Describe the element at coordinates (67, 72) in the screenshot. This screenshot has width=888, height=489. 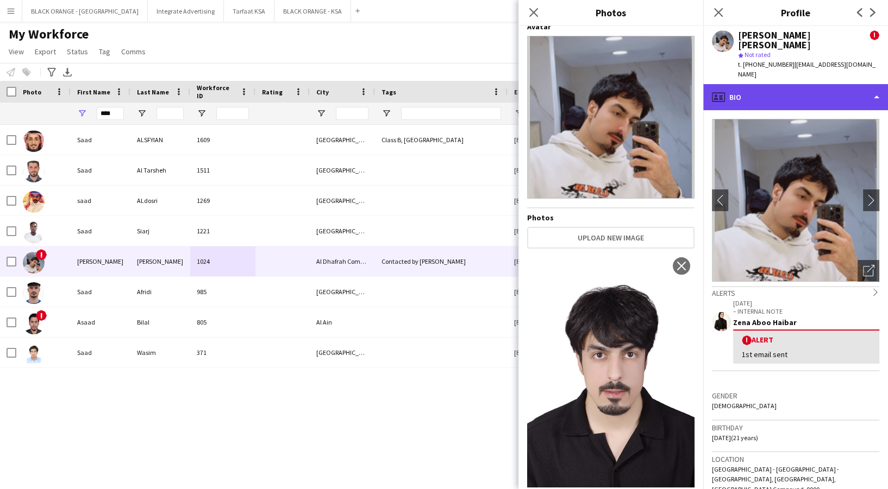
I see `app-action-btn: Export XLSX` at that location.